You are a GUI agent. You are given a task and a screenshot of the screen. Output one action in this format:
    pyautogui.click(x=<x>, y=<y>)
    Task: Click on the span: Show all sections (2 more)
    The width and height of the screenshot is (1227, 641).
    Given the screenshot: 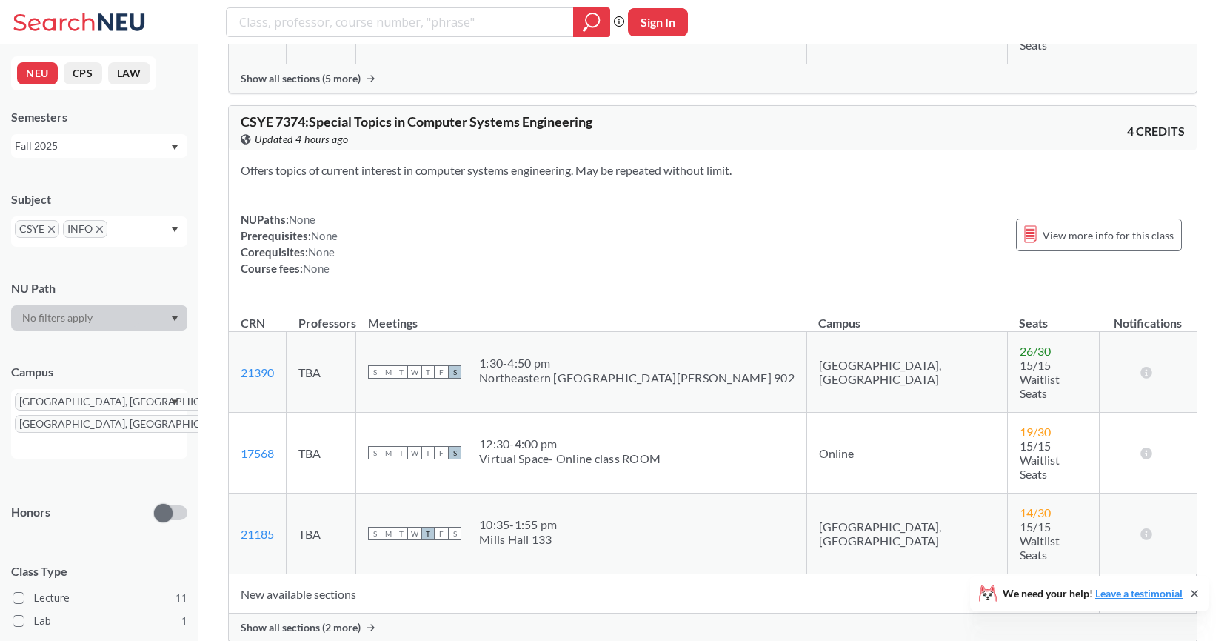 What is the action you would take?
    pyautogui.click(x=301, y=627)
    